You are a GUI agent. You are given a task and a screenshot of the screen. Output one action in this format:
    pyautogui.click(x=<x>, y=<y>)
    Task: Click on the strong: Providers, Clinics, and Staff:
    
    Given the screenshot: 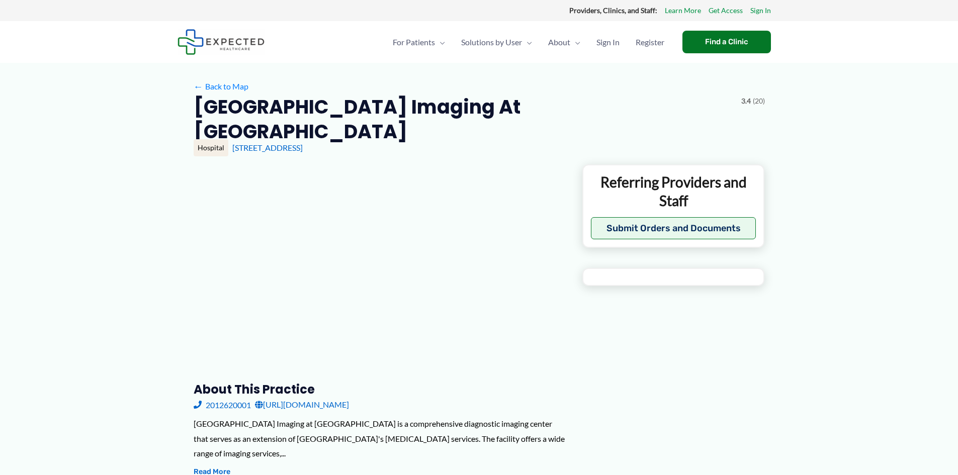 What is the action you would take?
    pyautogui.click(x=613, y=10)
    